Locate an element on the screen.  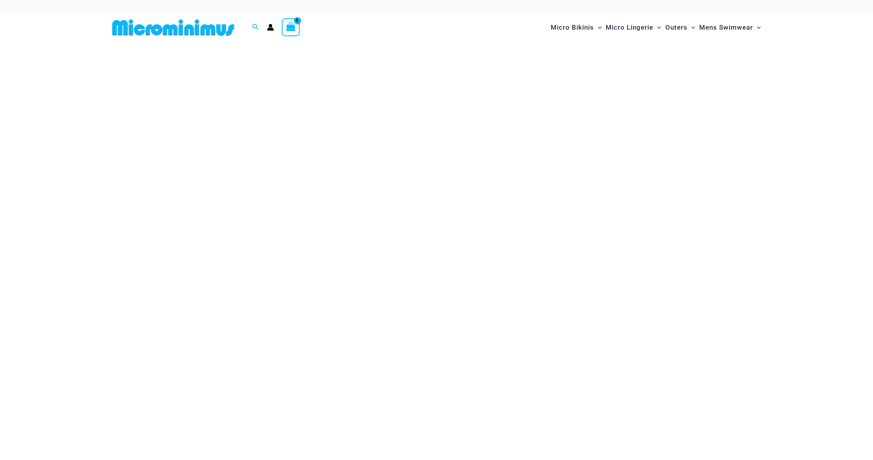
span: Micro Bikinis is located at coordinates (572, 27).